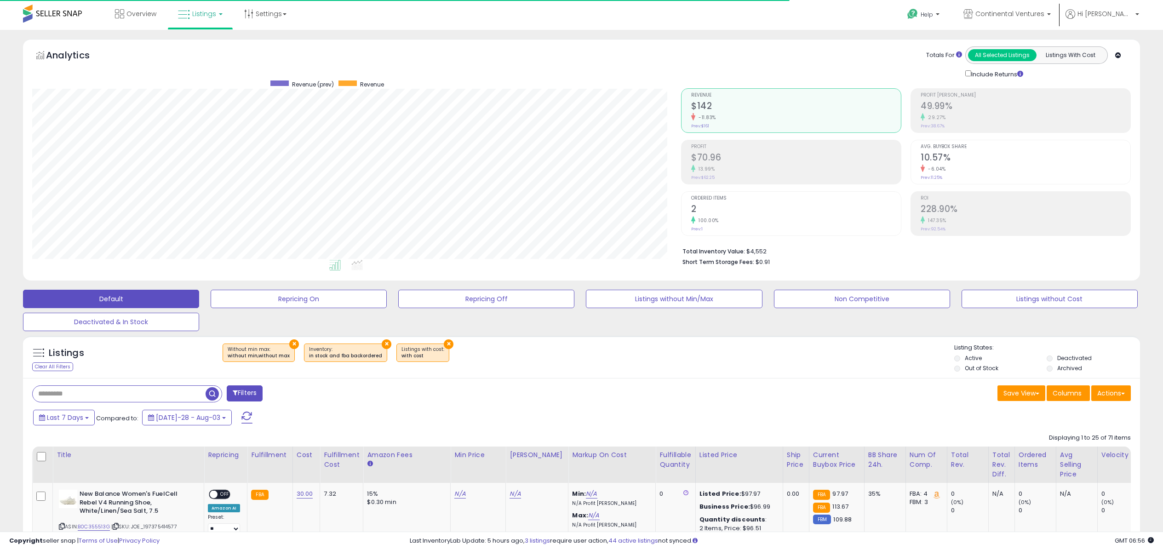 This screenshot has width=1163, height=550. I want to click on b: Max:, so click(580, 515).